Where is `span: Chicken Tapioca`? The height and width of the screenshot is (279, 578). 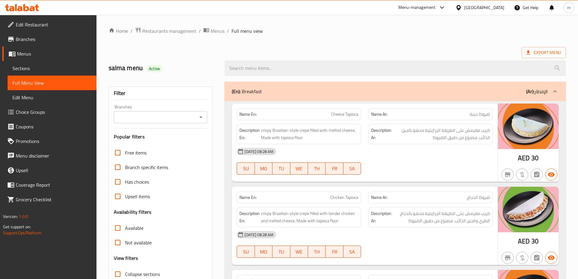
span: Chicken Tapioca is located at coordinates (344, 197).